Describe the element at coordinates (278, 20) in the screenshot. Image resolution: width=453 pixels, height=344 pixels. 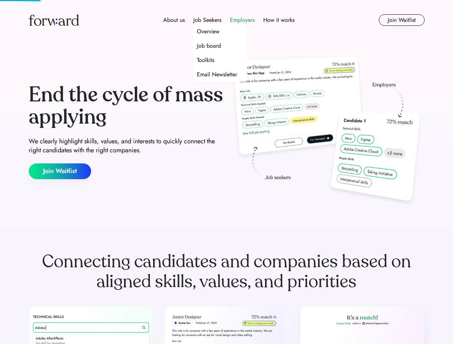
I see `div: How it works` at that location.